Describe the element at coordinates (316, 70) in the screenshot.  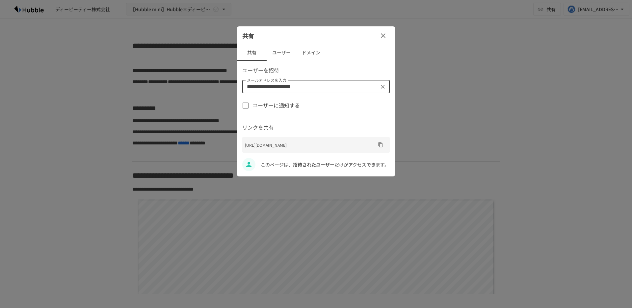
I see `p: ユーザーを招待` at that location.